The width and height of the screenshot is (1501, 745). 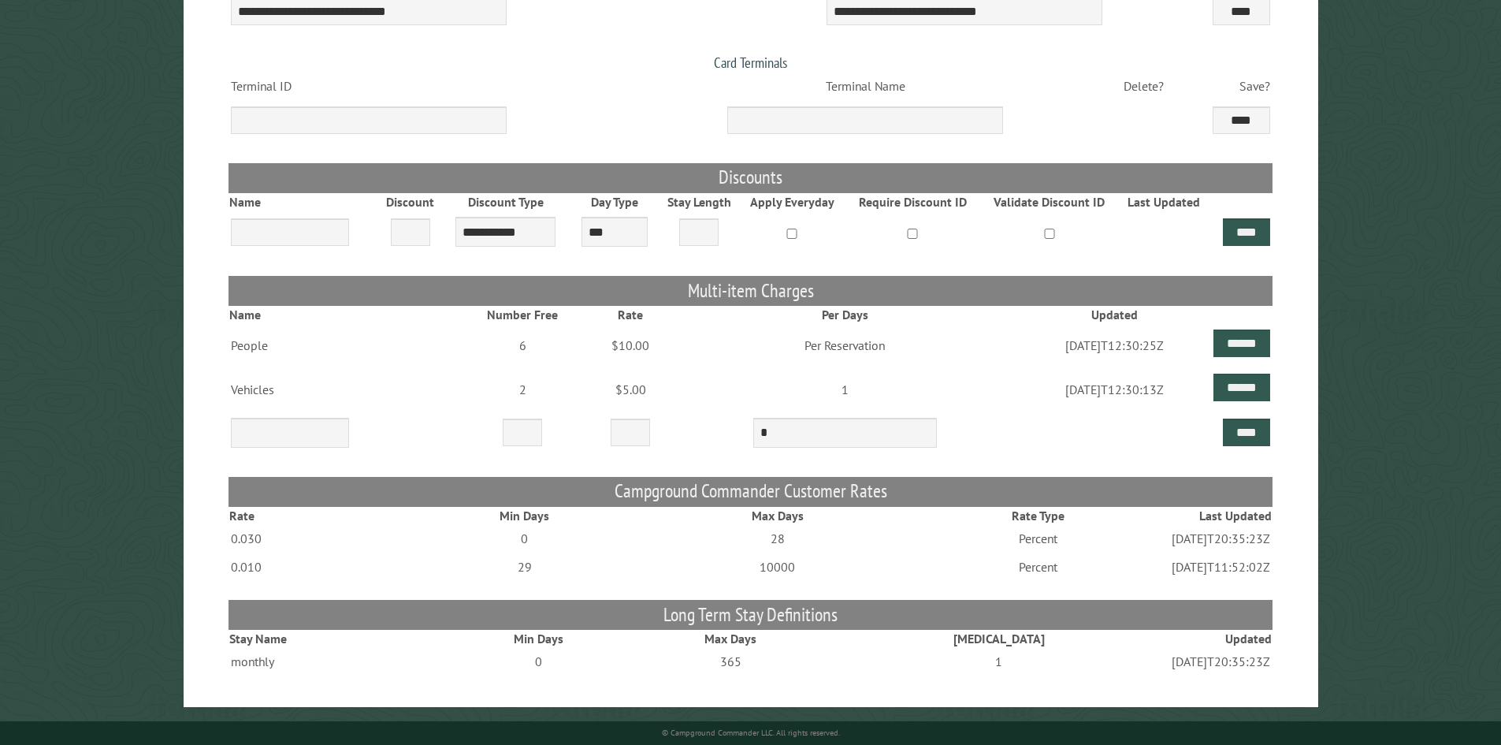 What do you see at coordinates (314, 538) in the screenshot?
I see `td: 0.030` at bounding box center [314, 538].